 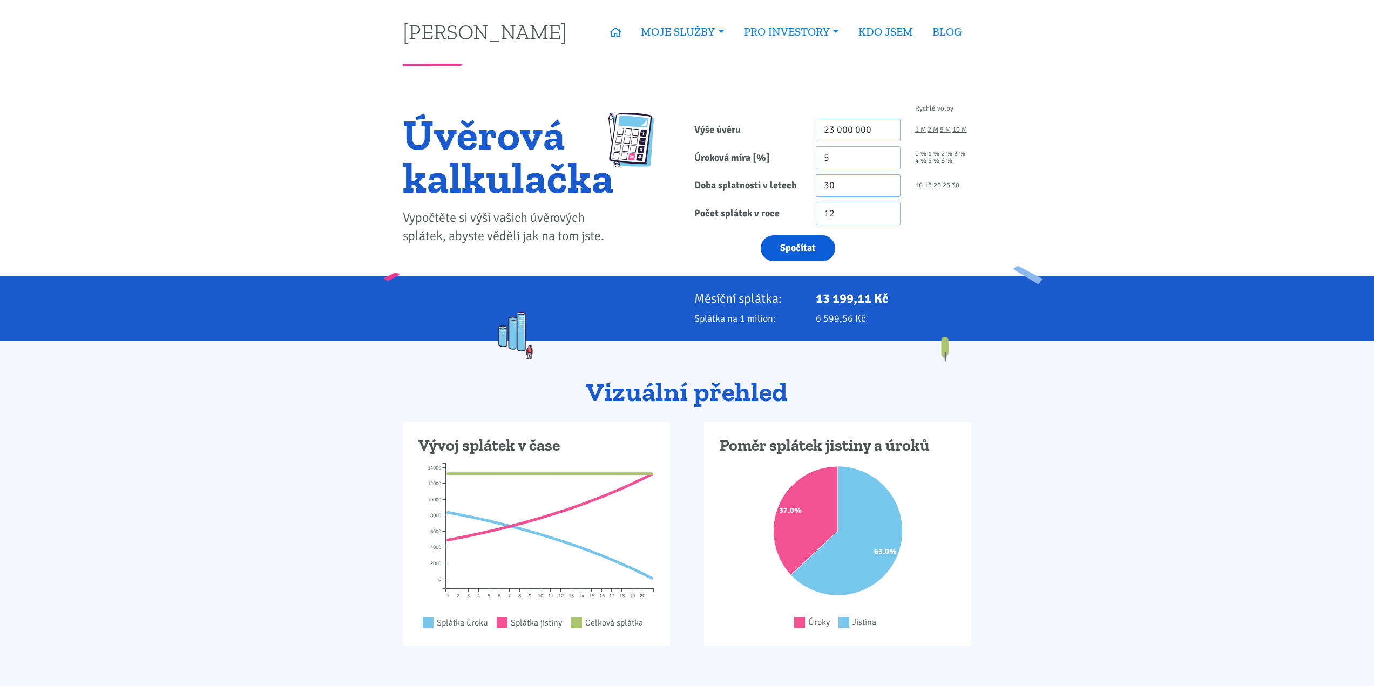 I want to click on tspan: 4000, so click(x=436, y=548).